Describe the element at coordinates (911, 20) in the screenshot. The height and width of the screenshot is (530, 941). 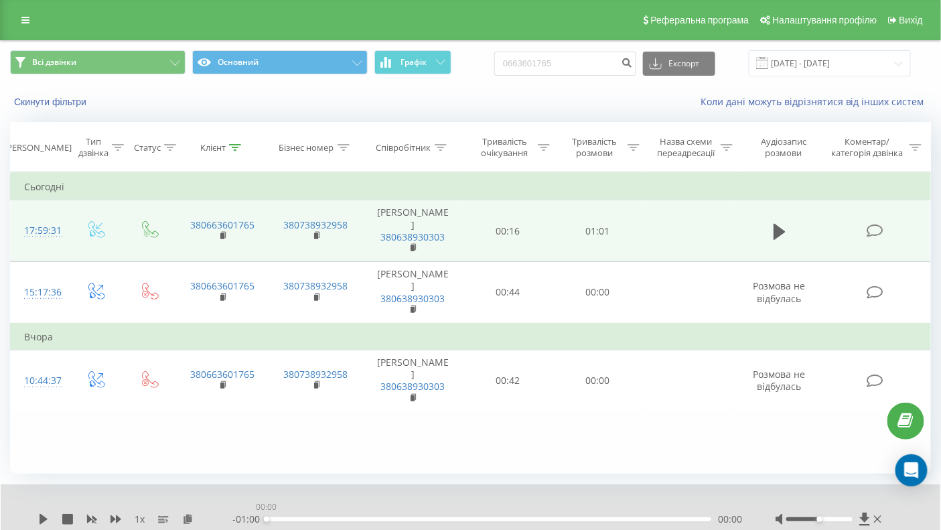
I see `span: Вихід` at that location.